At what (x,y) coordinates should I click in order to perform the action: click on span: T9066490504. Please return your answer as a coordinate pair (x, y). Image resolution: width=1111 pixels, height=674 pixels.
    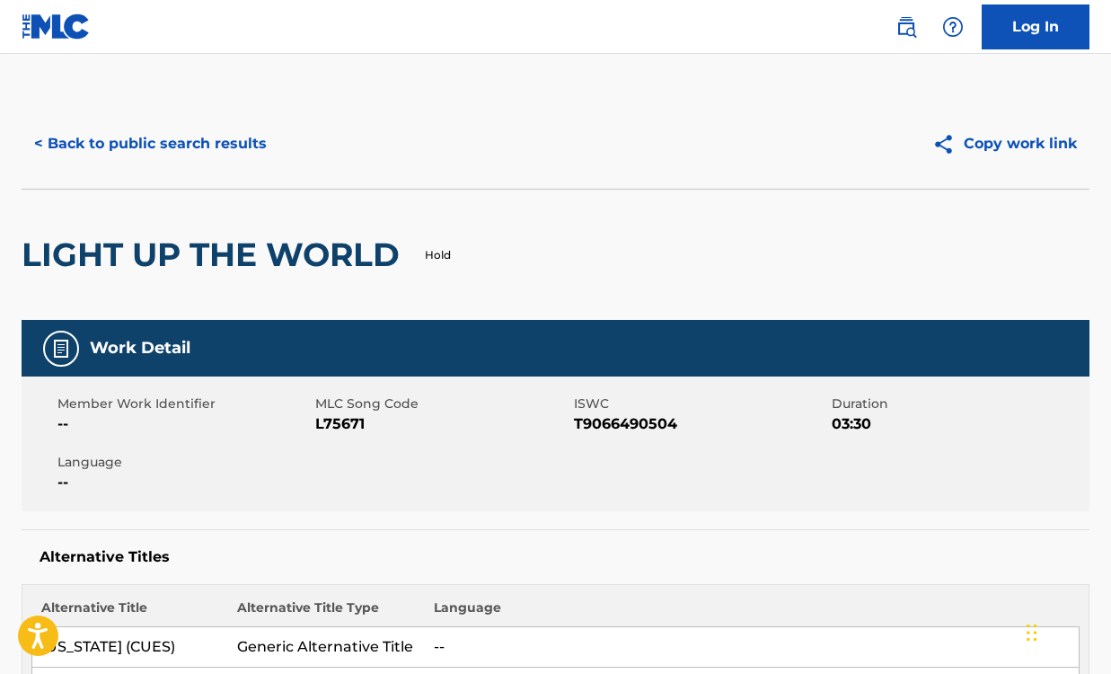
    Looking at the image, I should click on (701, 424).